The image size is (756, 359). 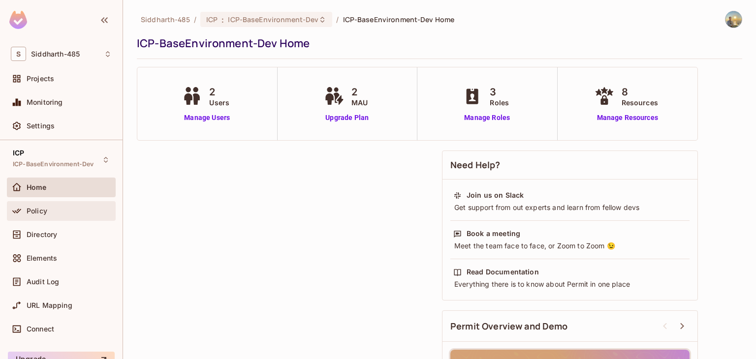 I want to click on a: Upgrade Plan, so click(x=347, y=118).